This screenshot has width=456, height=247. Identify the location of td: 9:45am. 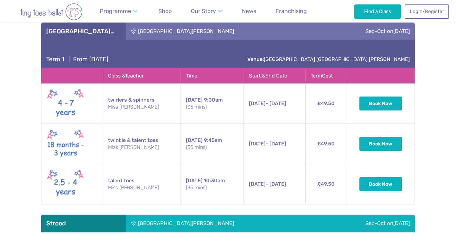
(212, 144).